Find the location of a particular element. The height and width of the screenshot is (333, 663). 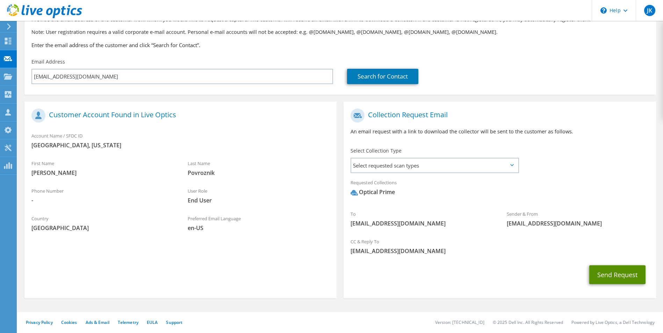

a: Privacy Policy is located at coordinates (39, 323).